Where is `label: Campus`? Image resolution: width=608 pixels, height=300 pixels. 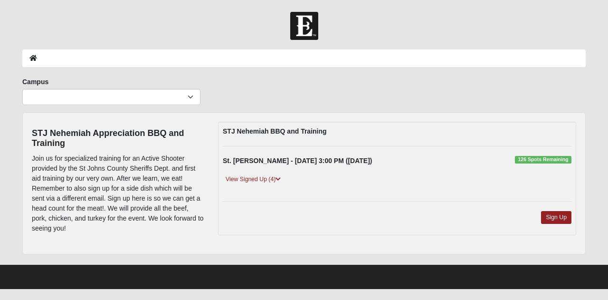
label: Campus is located at coordinates (35, 82).